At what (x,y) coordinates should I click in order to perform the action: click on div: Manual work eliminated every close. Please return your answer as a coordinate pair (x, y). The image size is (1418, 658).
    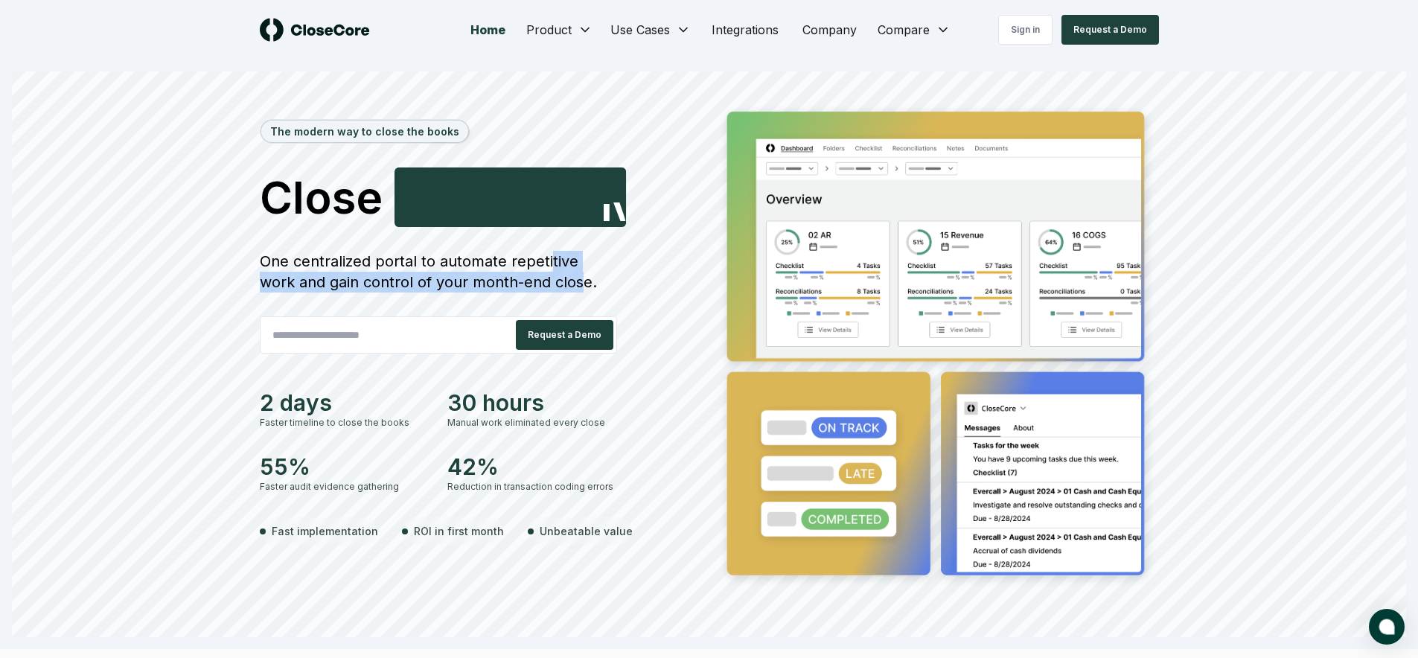
    Looking at the image, I should click on (532, 423).